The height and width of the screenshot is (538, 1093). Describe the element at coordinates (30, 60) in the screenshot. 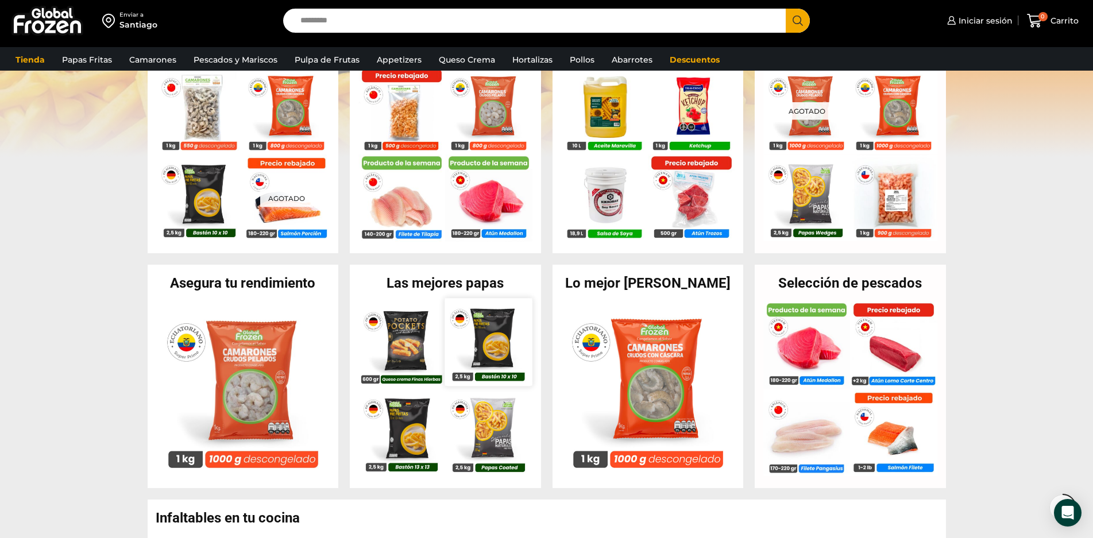

I see `a: Tienda` at that location.